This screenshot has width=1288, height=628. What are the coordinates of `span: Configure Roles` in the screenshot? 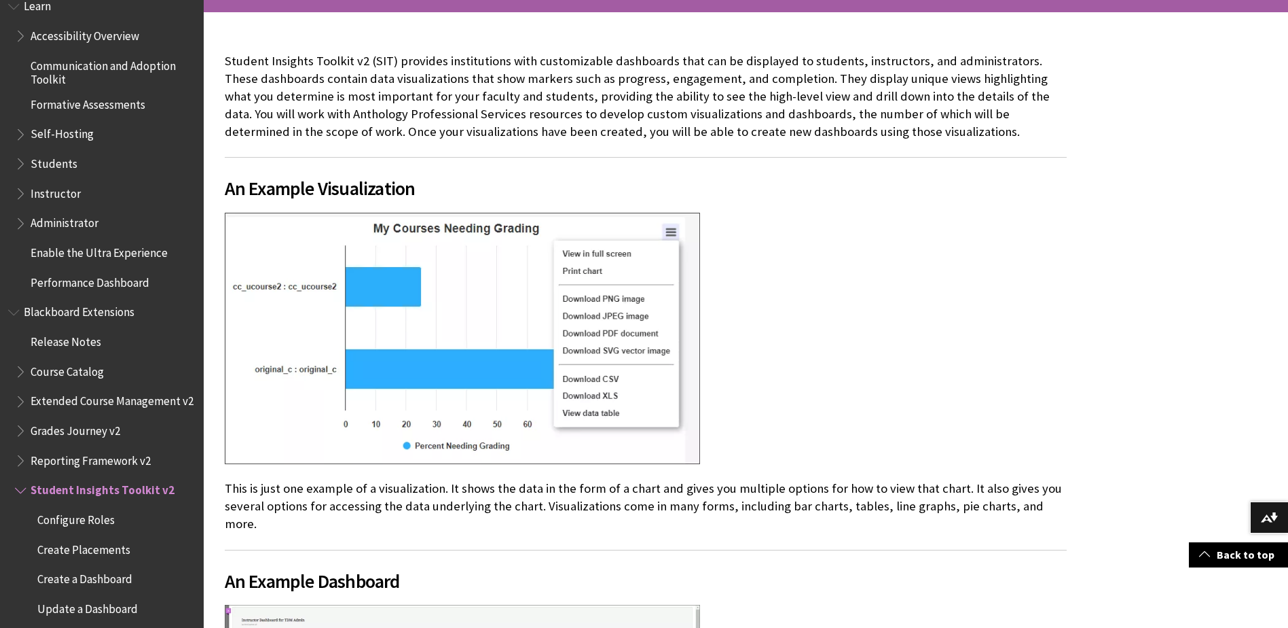 It's located at (76, 517).